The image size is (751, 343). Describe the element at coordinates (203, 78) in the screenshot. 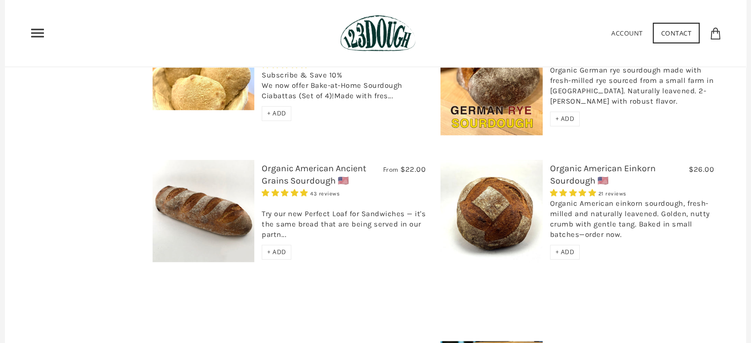

I see `a: Bake-at-Home Sourdough Ciabattas` at that location.